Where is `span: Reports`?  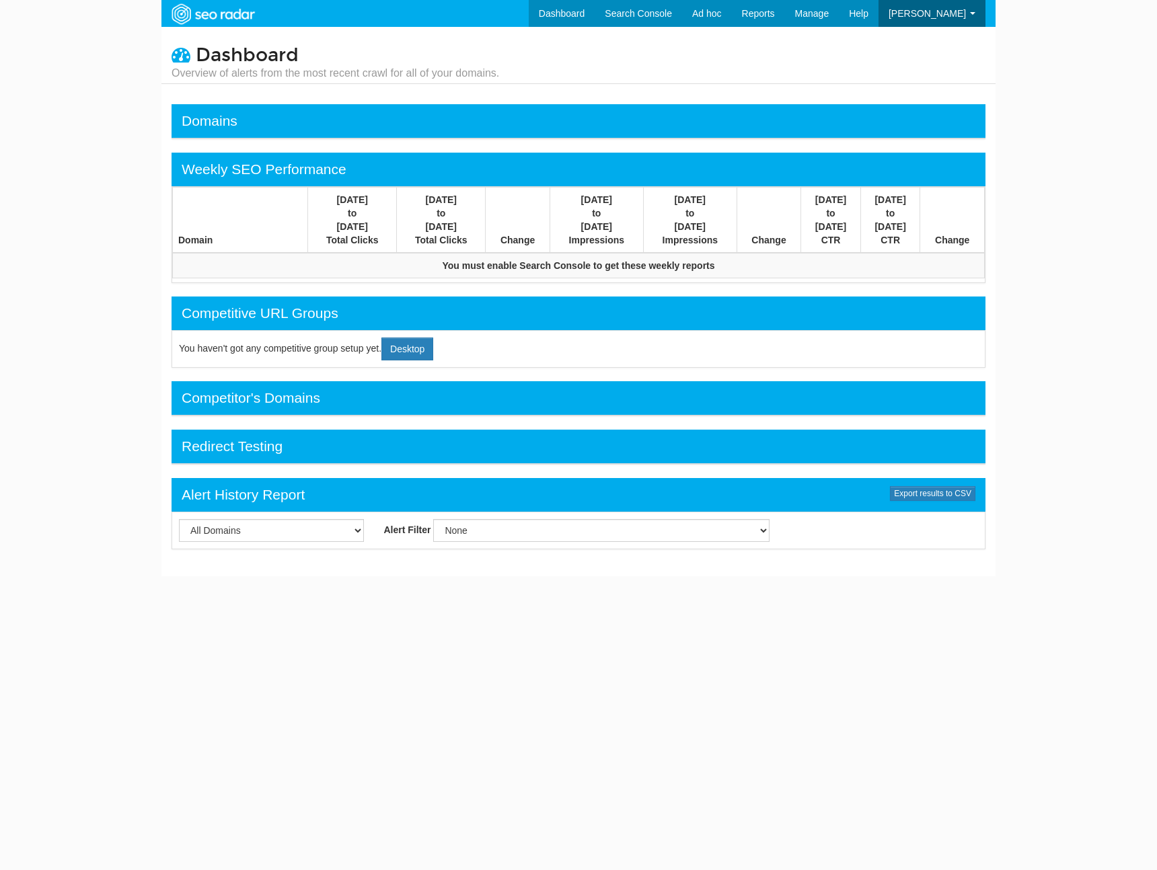
span: Reports is located at coordinates (758, 13).